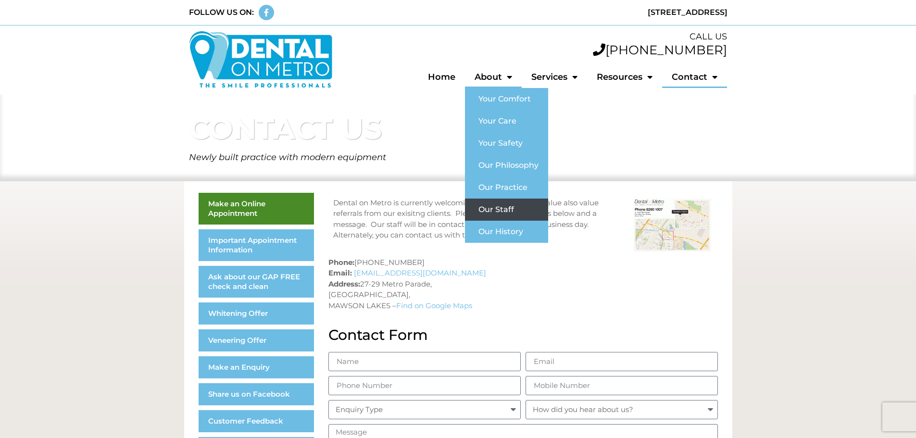 The width and height of the screenshot is (916, 438). Describe the element at coordinates (340, 273) in the screenshot. I see `strong: Email:` at that location.